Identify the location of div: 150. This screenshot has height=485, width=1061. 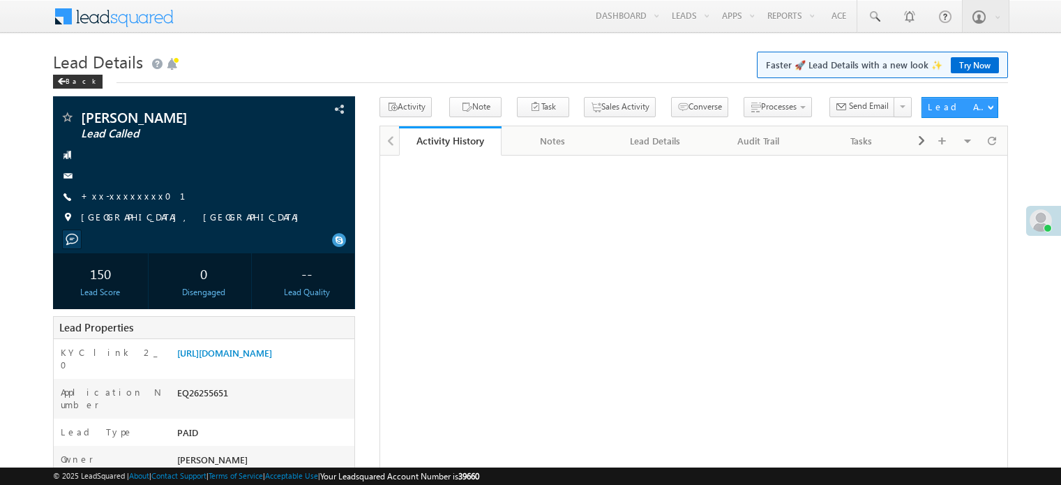
(100, 273).